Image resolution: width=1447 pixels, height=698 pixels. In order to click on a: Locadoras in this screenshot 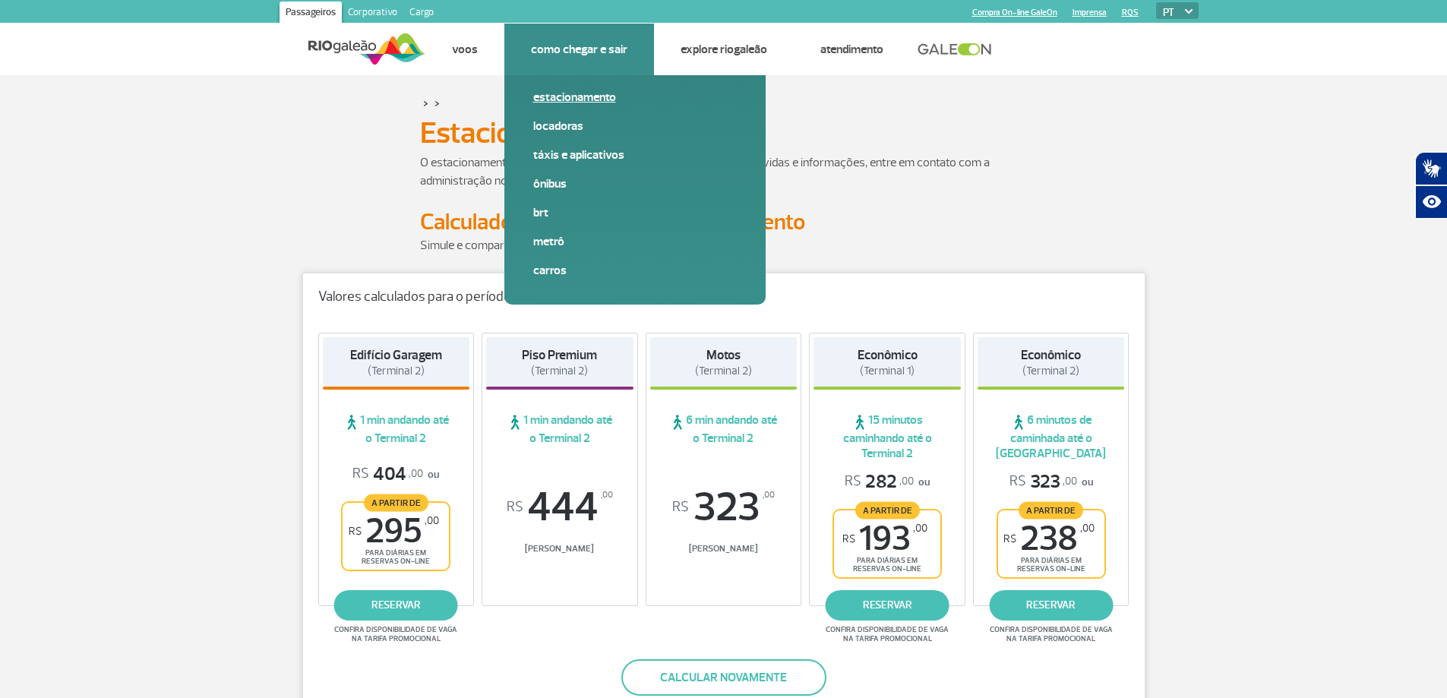, I will do `click(635, 126)`.